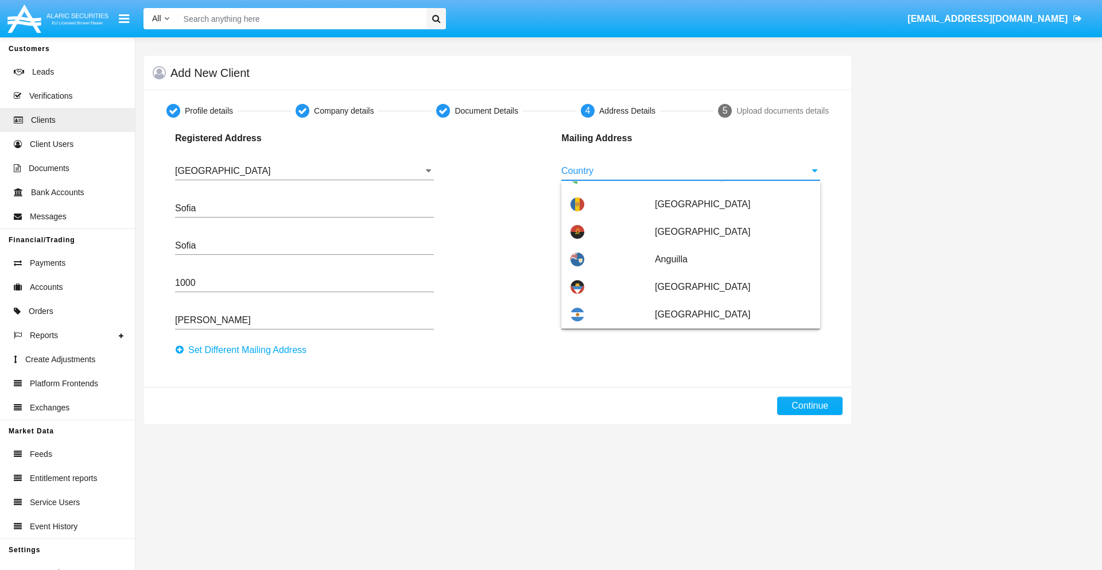 Image resolution: width=1102 pixels, height=570 pixels. What do you see at coordinates (209, 111) in the screenshot?
I see `div: Profile details` at bounding box center [209, 111].